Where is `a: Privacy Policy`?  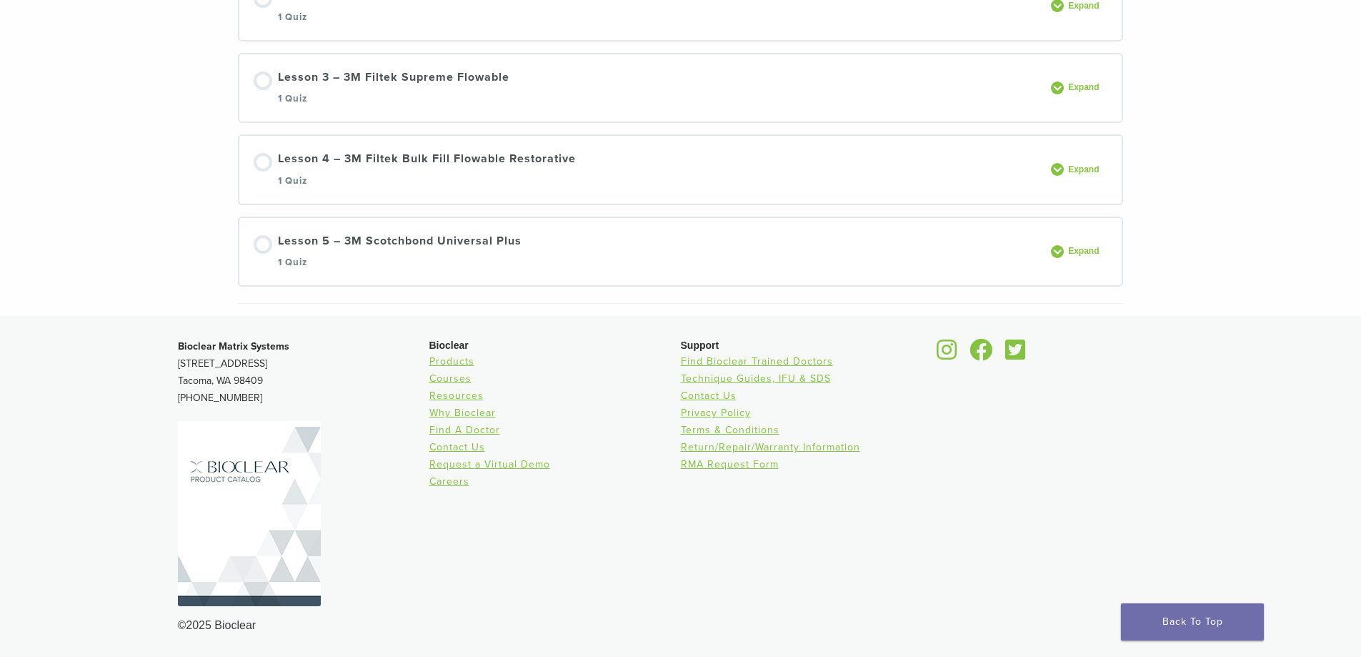
a: Privacy Policy is located at coordinates (716, 412).